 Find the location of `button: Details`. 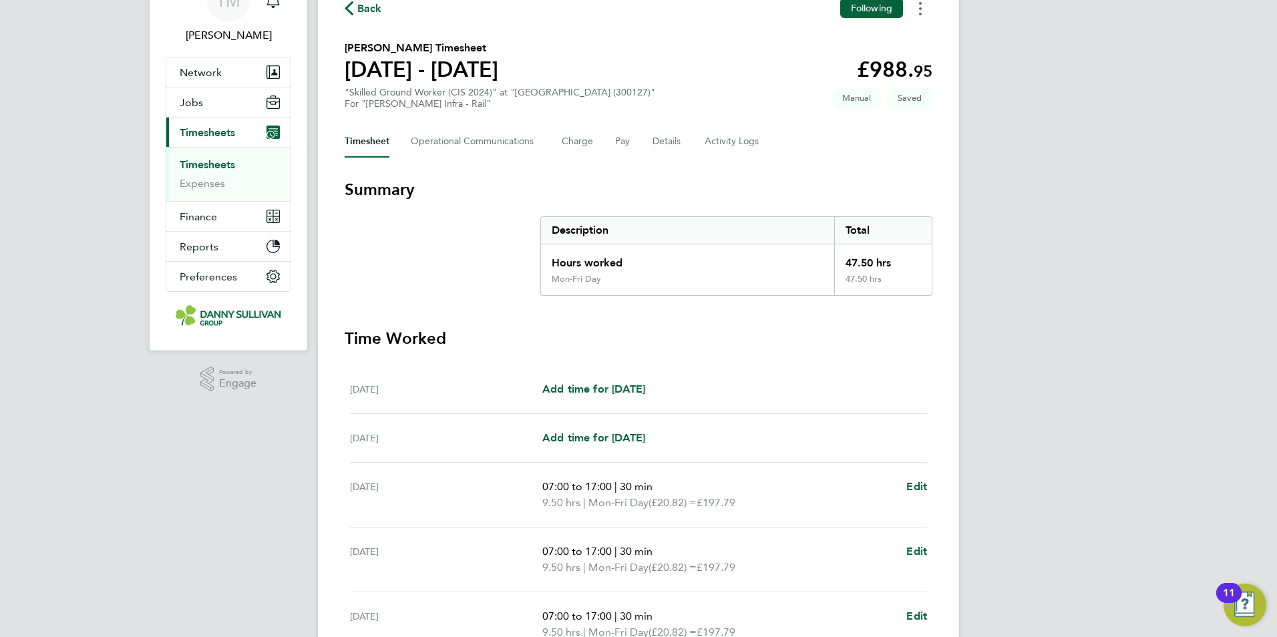

button: Details is located at coordinates (668, 142).